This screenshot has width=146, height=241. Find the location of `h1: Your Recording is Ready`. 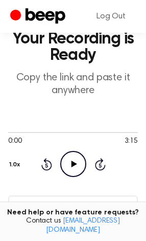

h1: Your Recording is Ready is located at coordinates (73, 47).